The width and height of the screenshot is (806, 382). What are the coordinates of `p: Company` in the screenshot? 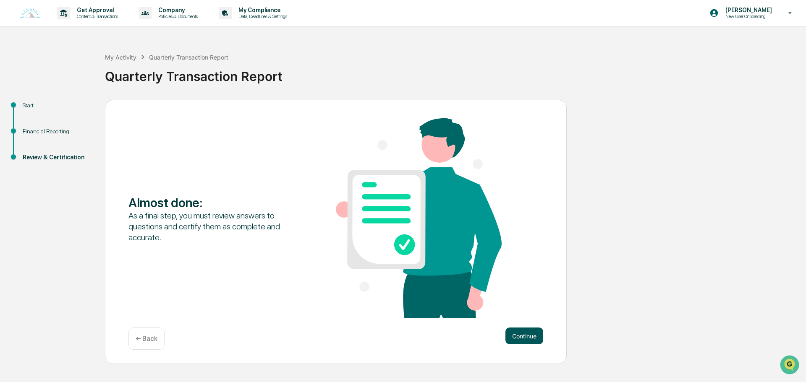 It's located at (177, 10).